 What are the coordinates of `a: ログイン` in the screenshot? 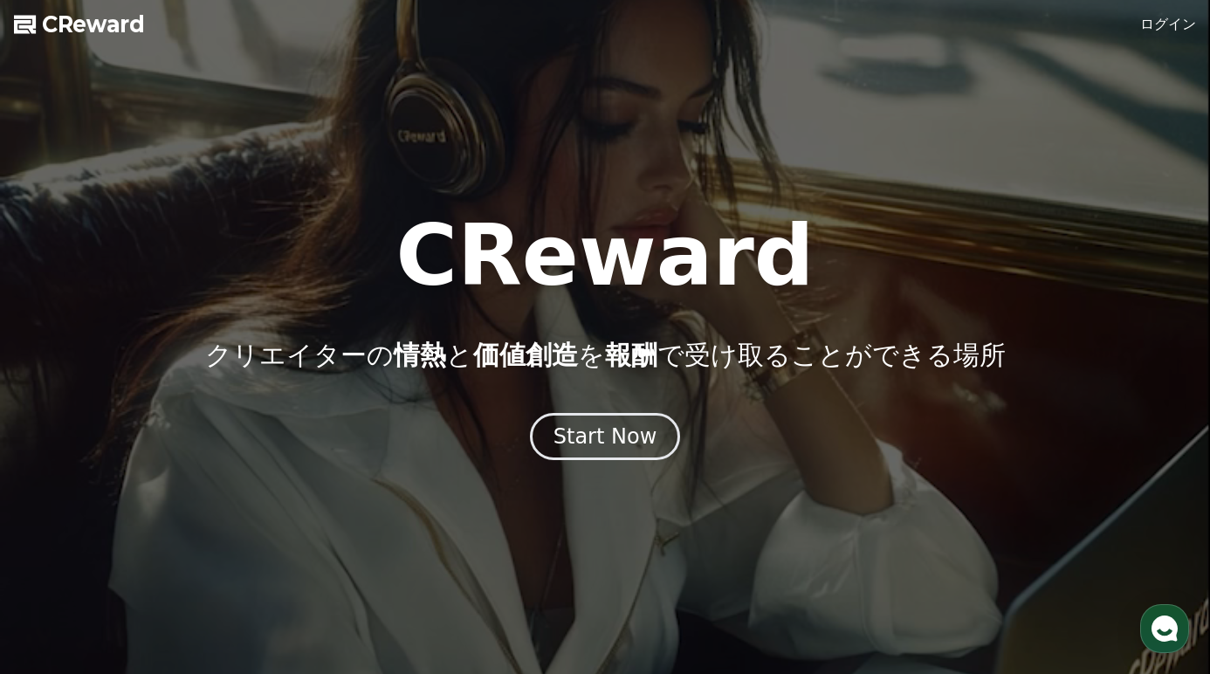 It's located at (1168, 24).